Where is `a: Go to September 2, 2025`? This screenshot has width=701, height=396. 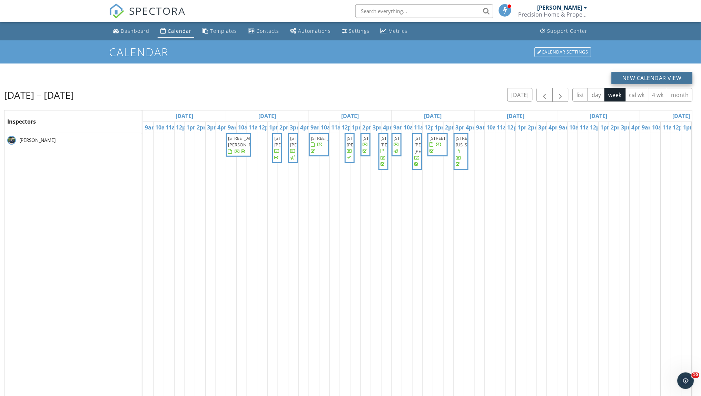 a: Go to September 2, 2025 is located at coordinates (267, 116).